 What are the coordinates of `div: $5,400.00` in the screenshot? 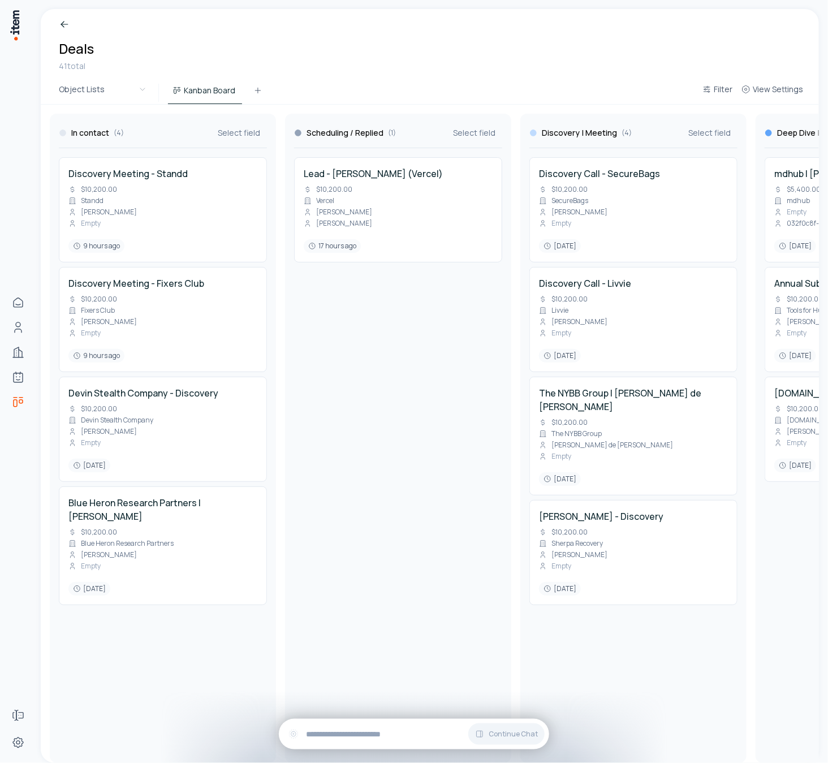 It's located at (798, 189).